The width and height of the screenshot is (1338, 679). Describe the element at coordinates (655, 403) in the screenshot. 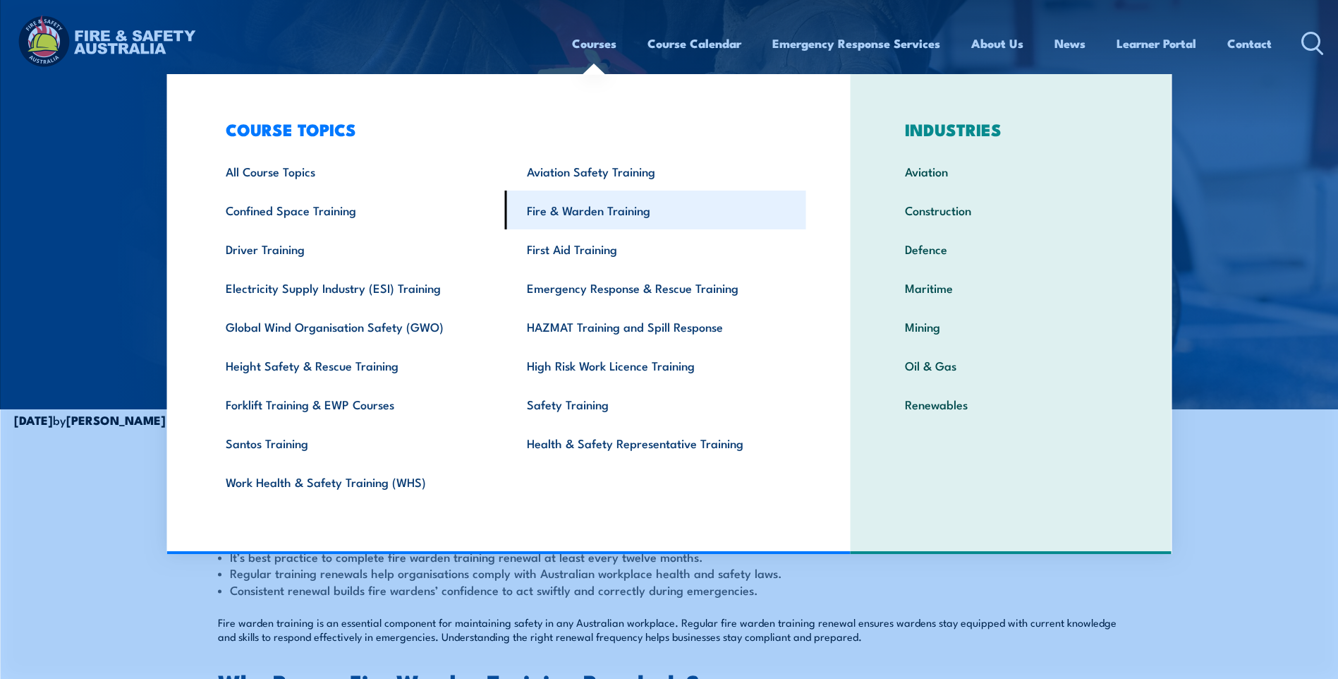

I see `a: Safety Training` at that location.